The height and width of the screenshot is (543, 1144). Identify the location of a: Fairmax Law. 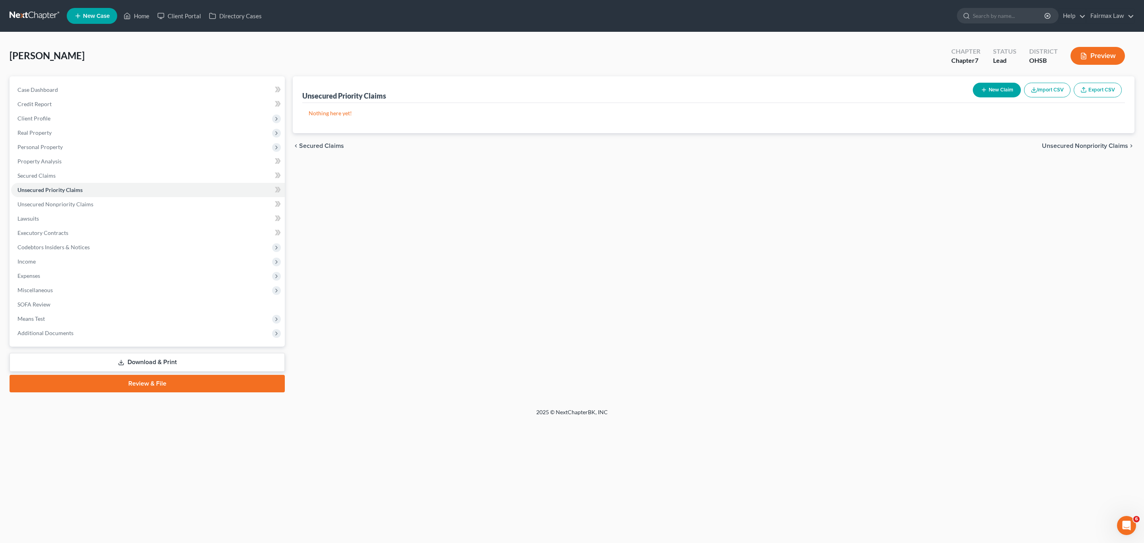
(1110, 16).